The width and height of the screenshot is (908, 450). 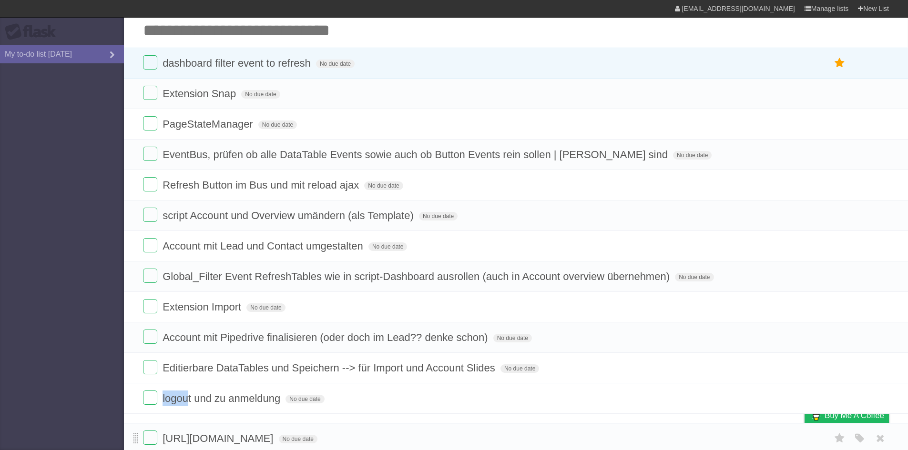 What do you see at coordinates (200, 93) in the screenshot?
I see `span: Extension Snap` at bounding box center [200, 93].